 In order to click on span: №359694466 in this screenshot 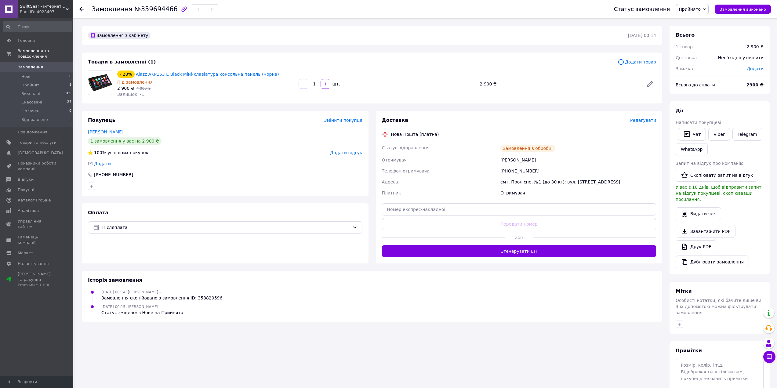, I will do `click(156, 9)`.